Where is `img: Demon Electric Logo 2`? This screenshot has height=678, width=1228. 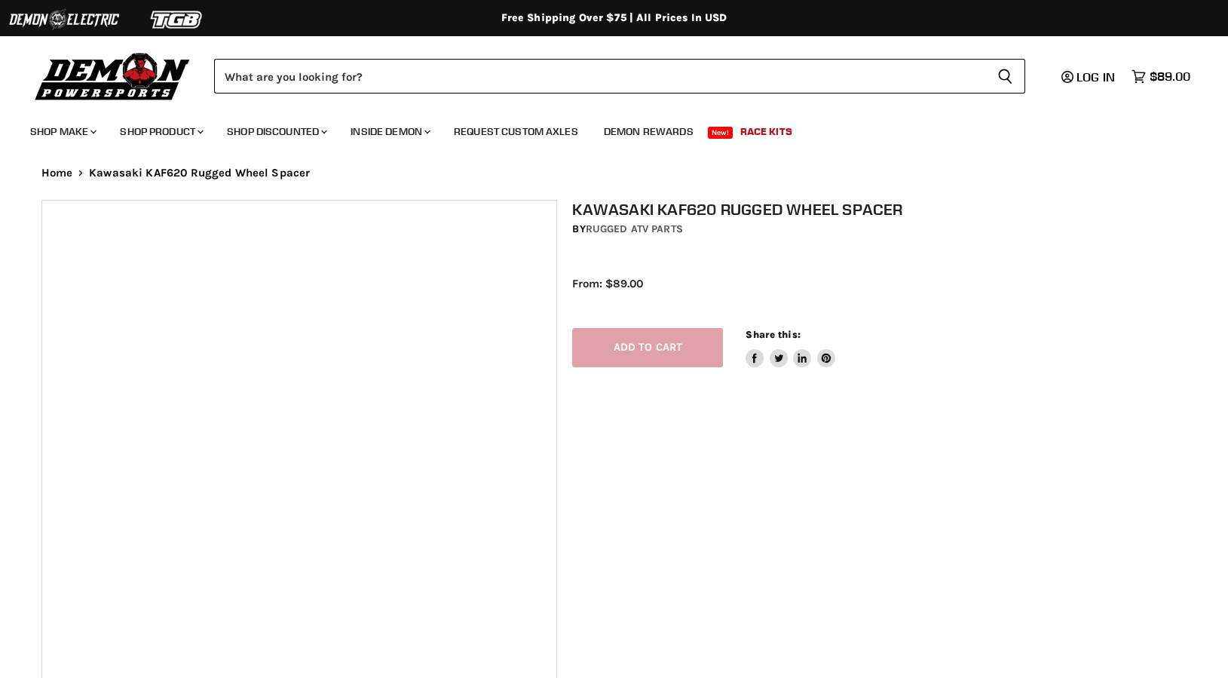
img: Demon Electric Logo 2 is located at coordinates (64, 20).